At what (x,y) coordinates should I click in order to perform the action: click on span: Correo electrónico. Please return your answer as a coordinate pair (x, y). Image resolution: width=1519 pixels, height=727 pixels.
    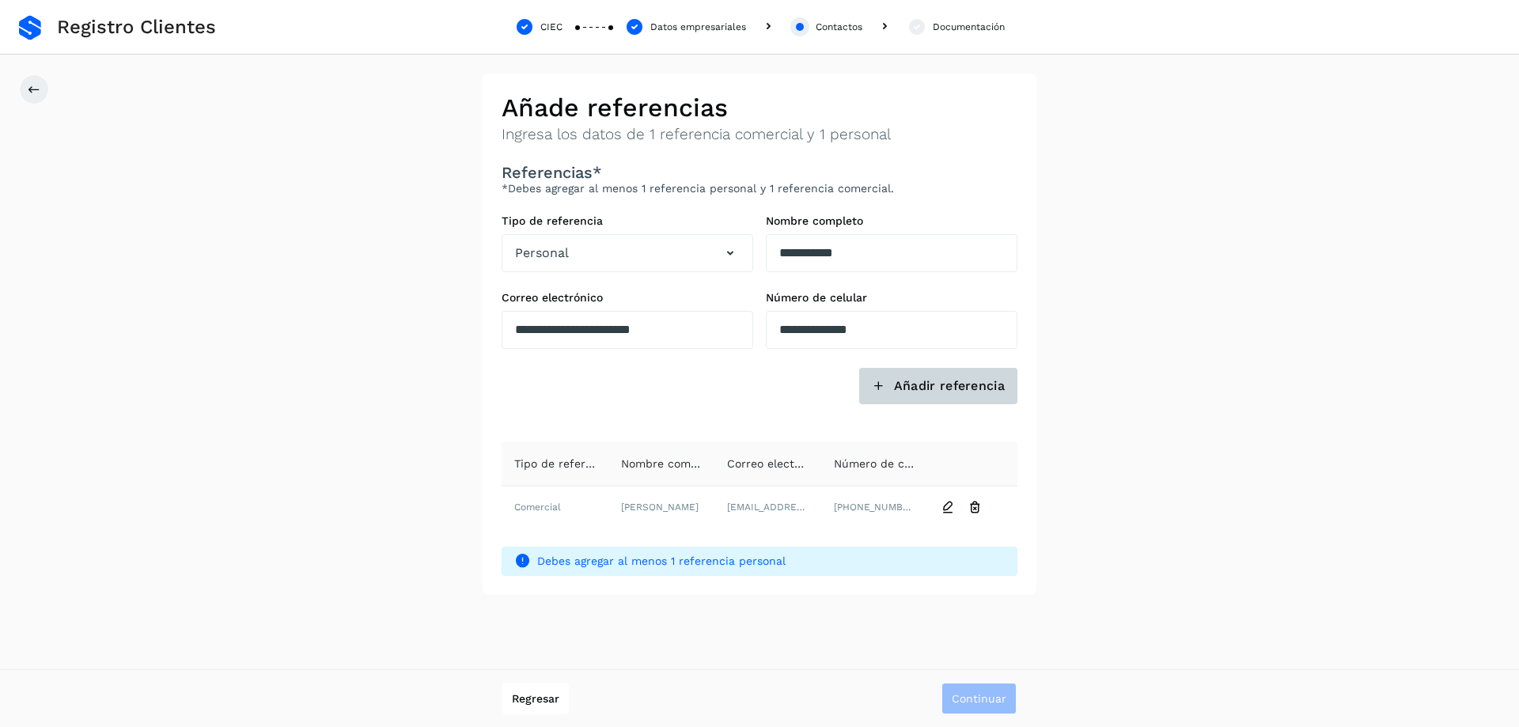
    Looking at the image, I should click on (778, 464).